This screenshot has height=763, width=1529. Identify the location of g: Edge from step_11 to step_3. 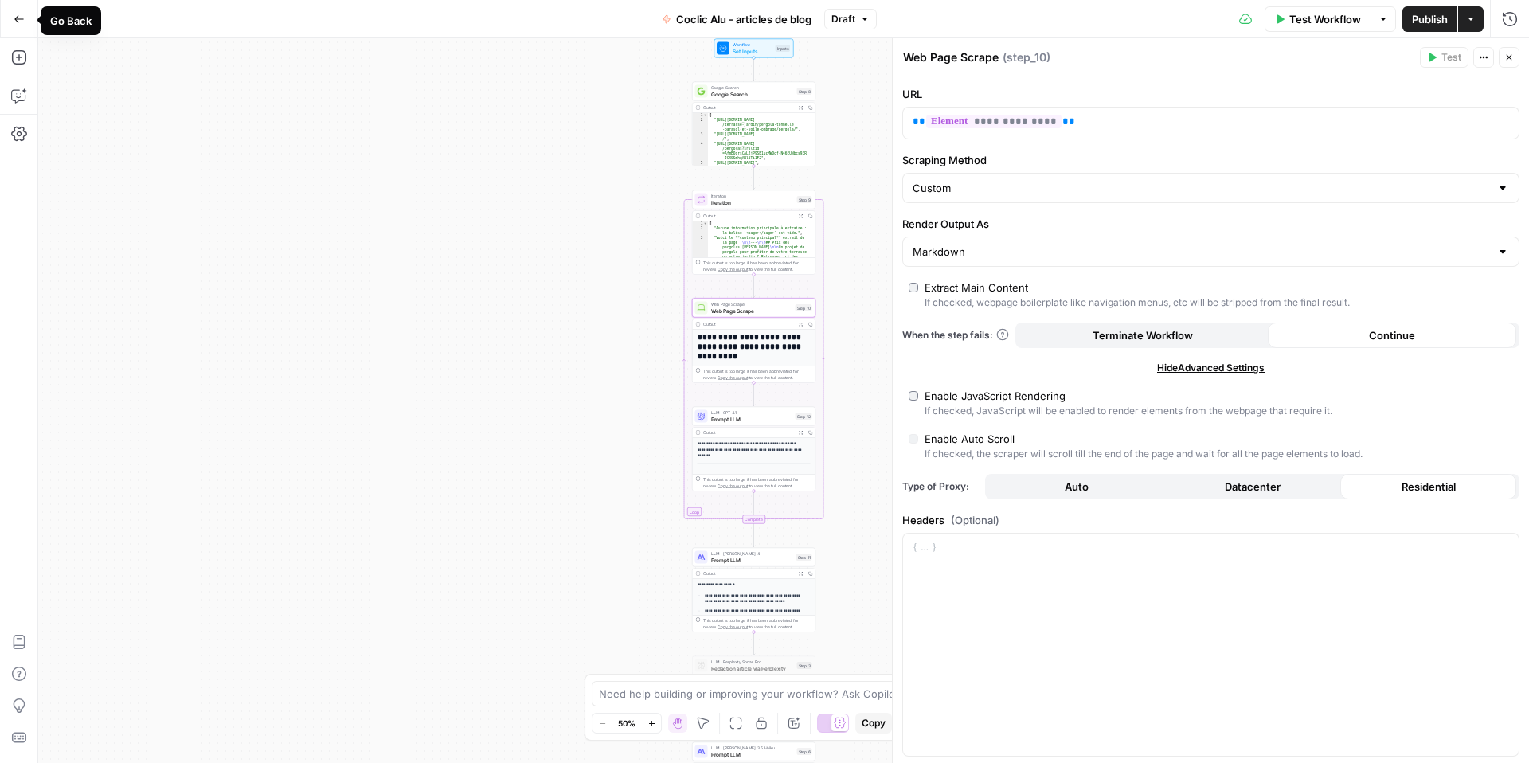
(753, 644).